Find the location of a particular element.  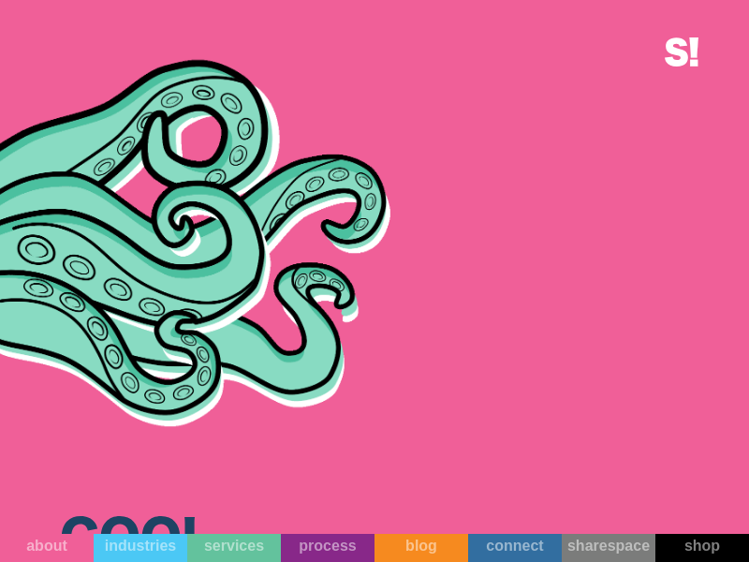

a: connect is located at coordinates (515, 548).